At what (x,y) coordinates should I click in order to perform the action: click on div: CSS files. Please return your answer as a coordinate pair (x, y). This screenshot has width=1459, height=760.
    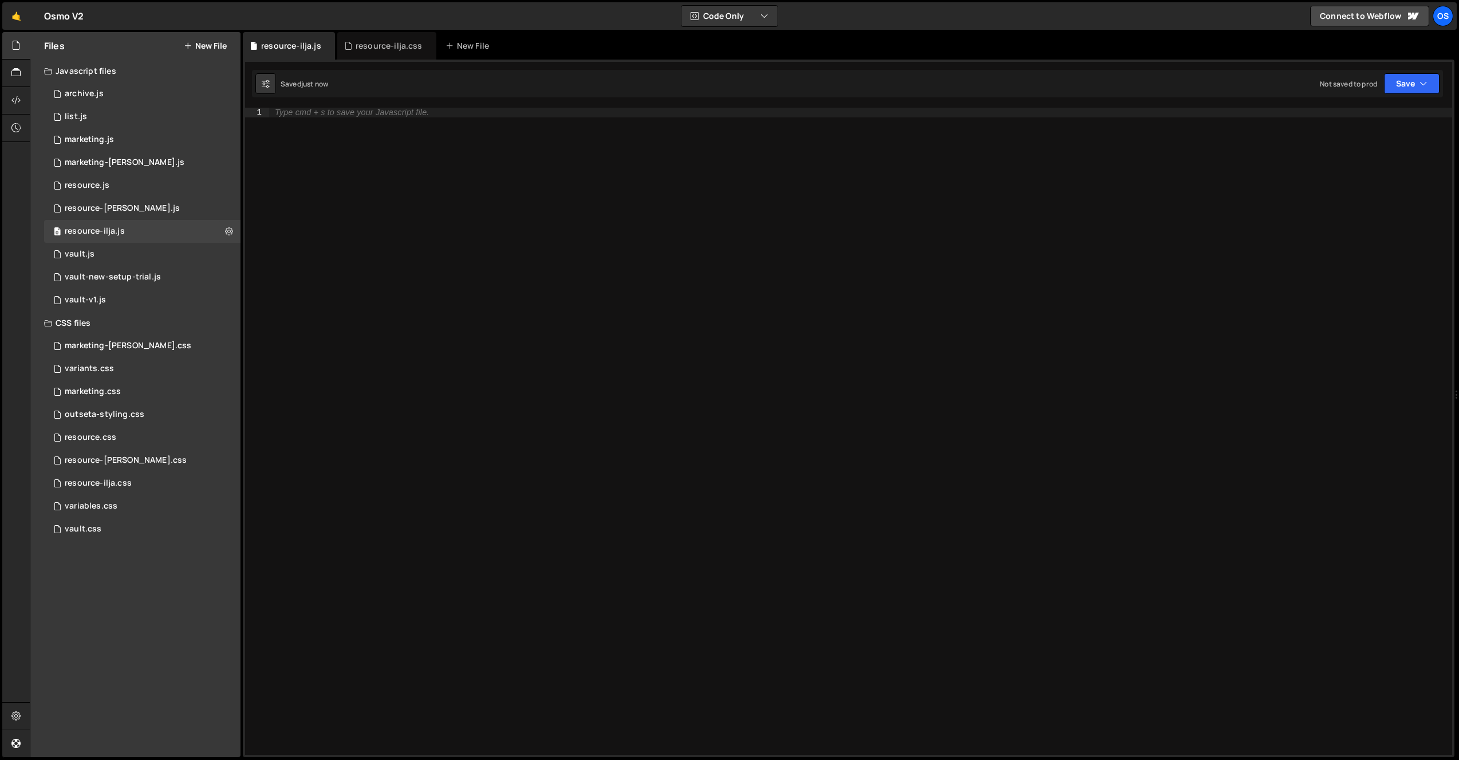
    Looking at the image, I should click on (135, 323).